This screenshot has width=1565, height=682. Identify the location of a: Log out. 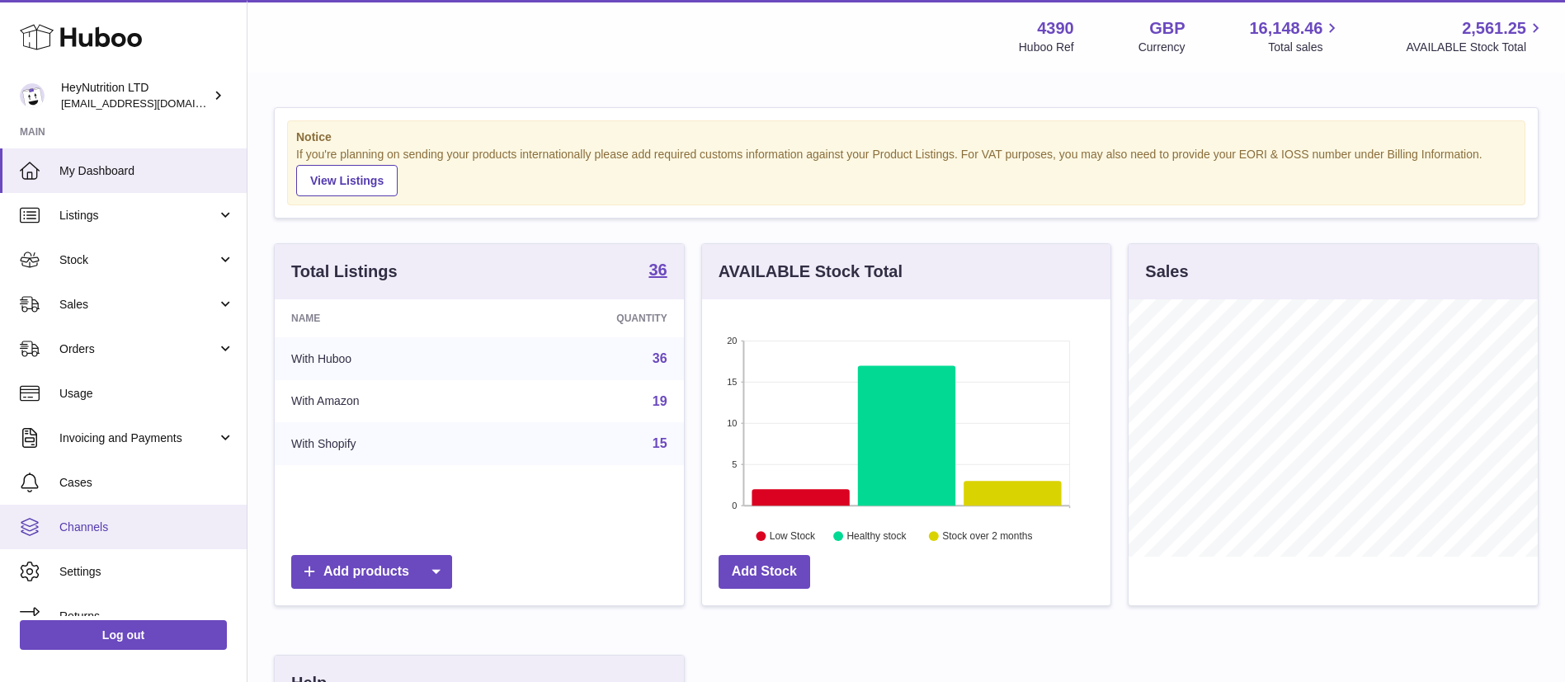
(123, 635).